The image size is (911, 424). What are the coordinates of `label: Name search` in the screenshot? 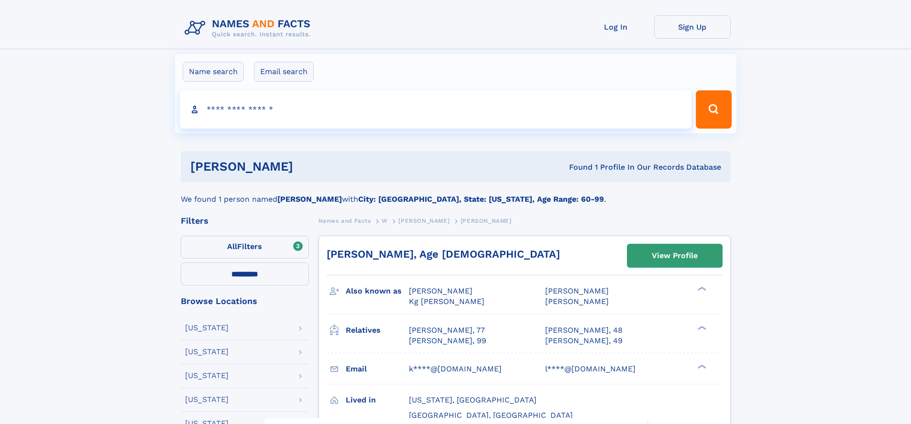 It's located at (213, 72).